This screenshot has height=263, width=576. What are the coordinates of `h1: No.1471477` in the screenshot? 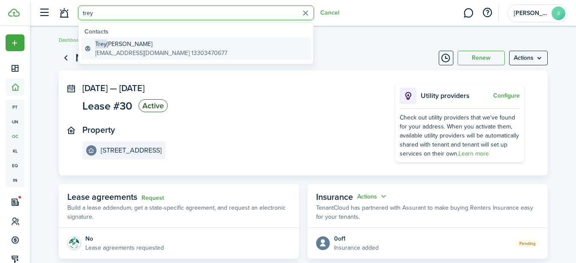 It's located at (102, 58).